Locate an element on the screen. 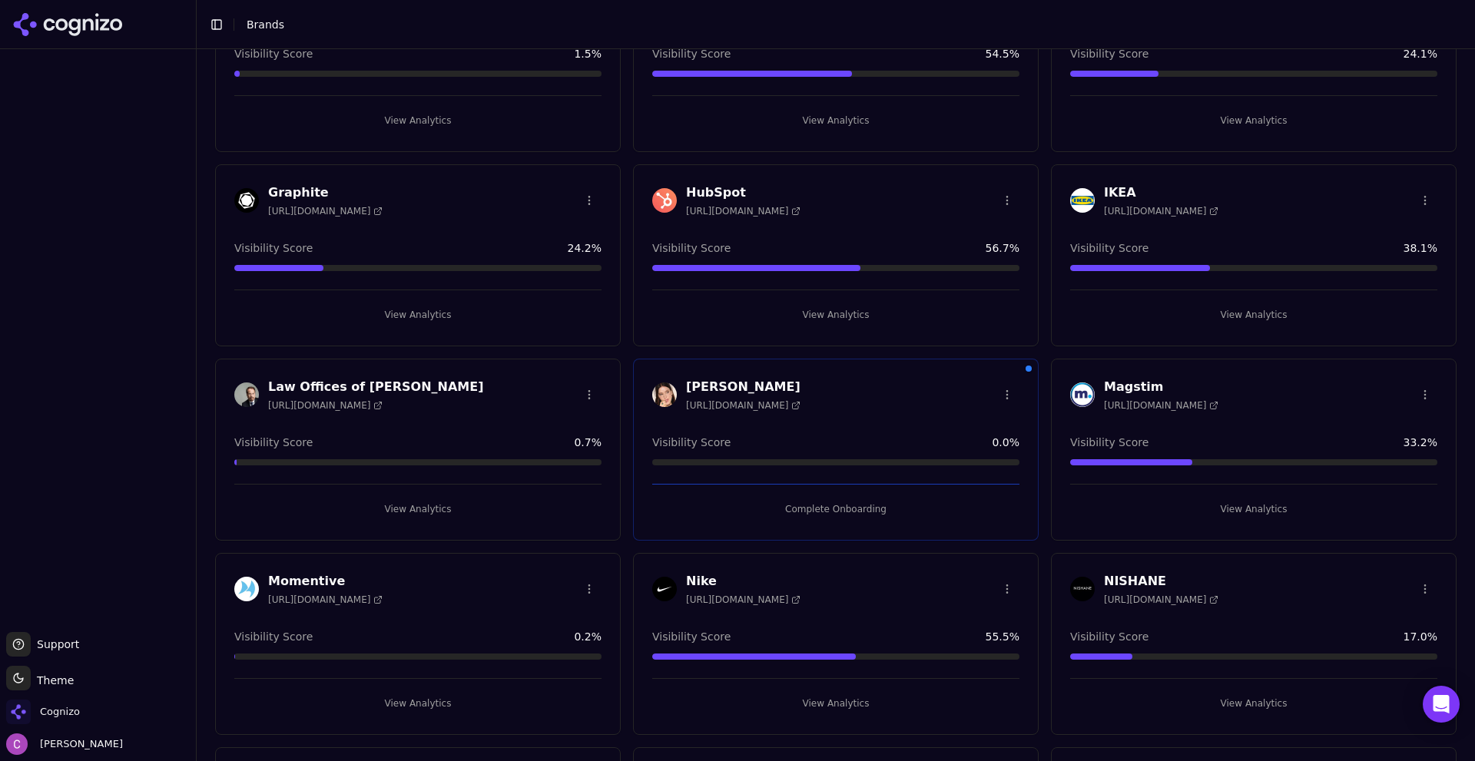 This screenshot has height=761, width=1475. span: 24.2 % is located at coordinates (584, 248).